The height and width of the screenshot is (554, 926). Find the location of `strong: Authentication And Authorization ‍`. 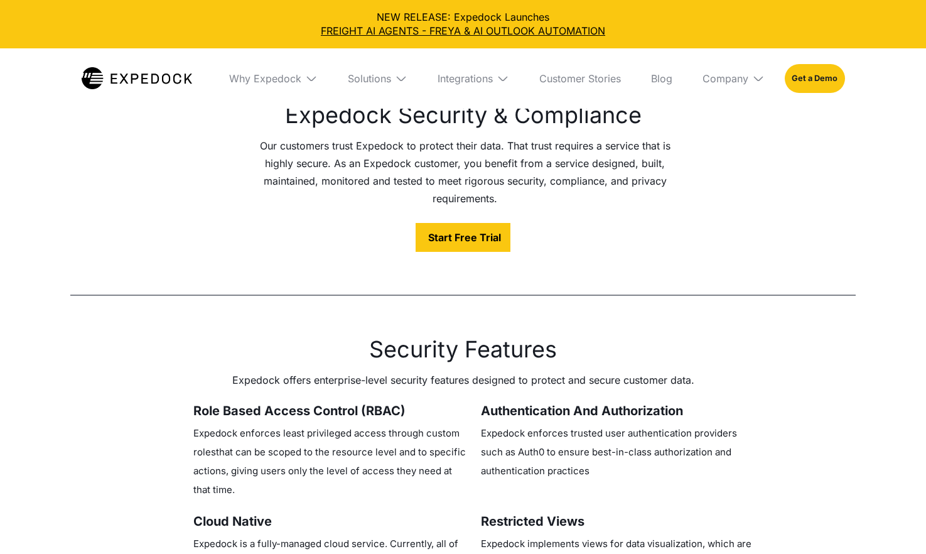

strong: Authentication And Authorization ‍ is located at coordinates (582, 410).